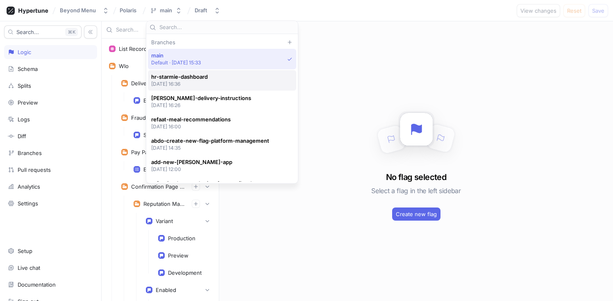  What do you see at coordinates (164, 221) in the screenshot?
I see `div: Variant` at bounding box center [164, 221].